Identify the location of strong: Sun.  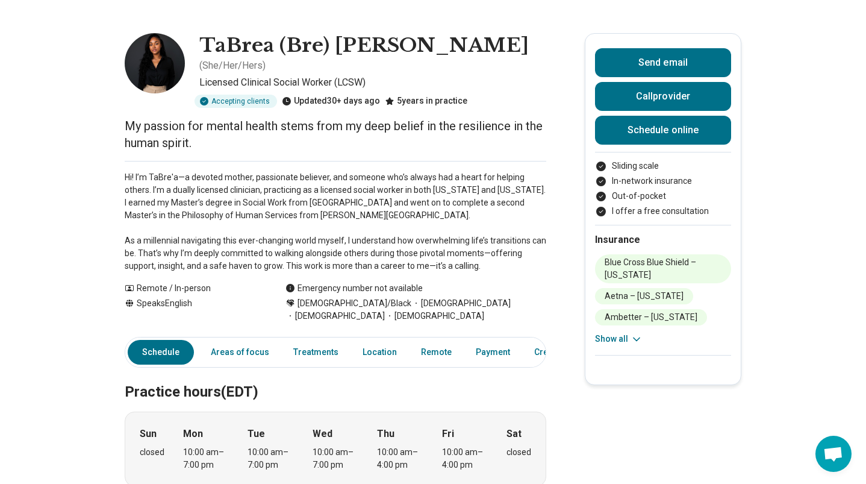
(148, 434).